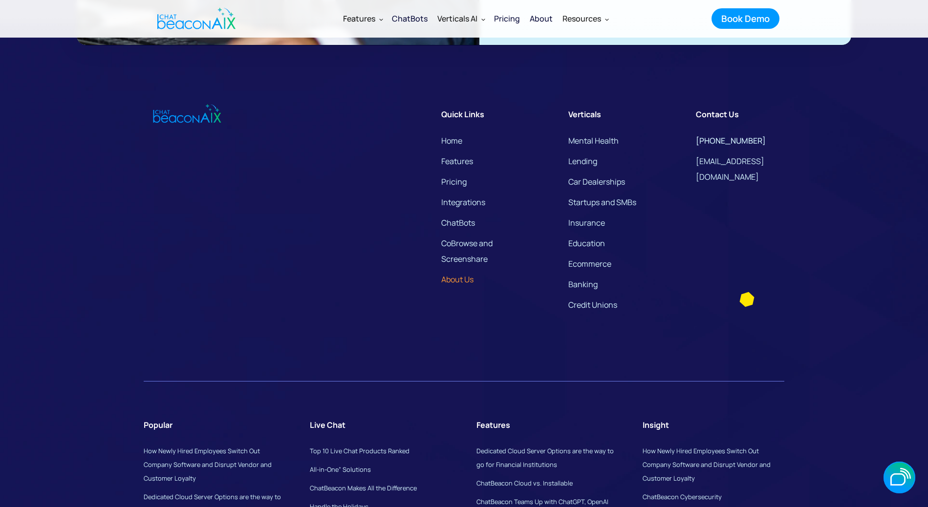  I want to click on a: ChatBeacon Makes All the Difference, so click(363, 488).